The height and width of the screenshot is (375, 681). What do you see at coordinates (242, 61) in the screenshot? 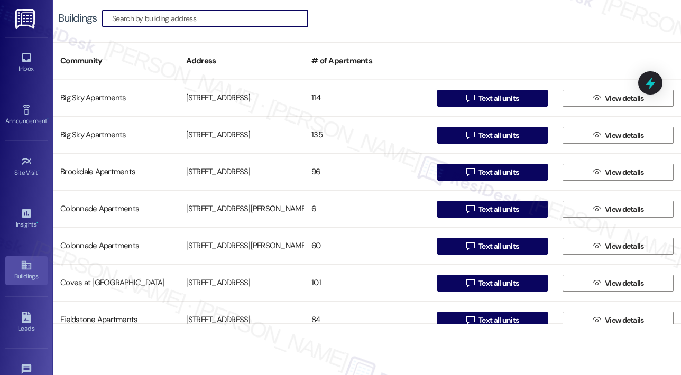
I see `div: Address` at bounding box center [242, 61].